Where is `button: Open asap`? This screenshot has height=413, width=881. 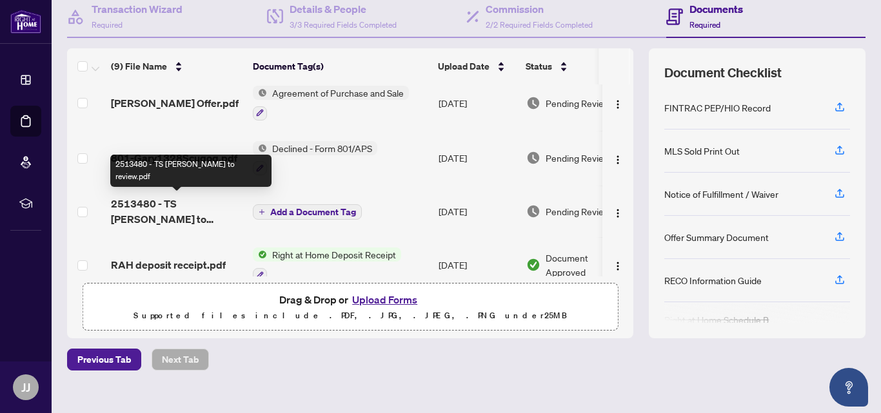
button: Open asap is located at coordinates (848, 387).